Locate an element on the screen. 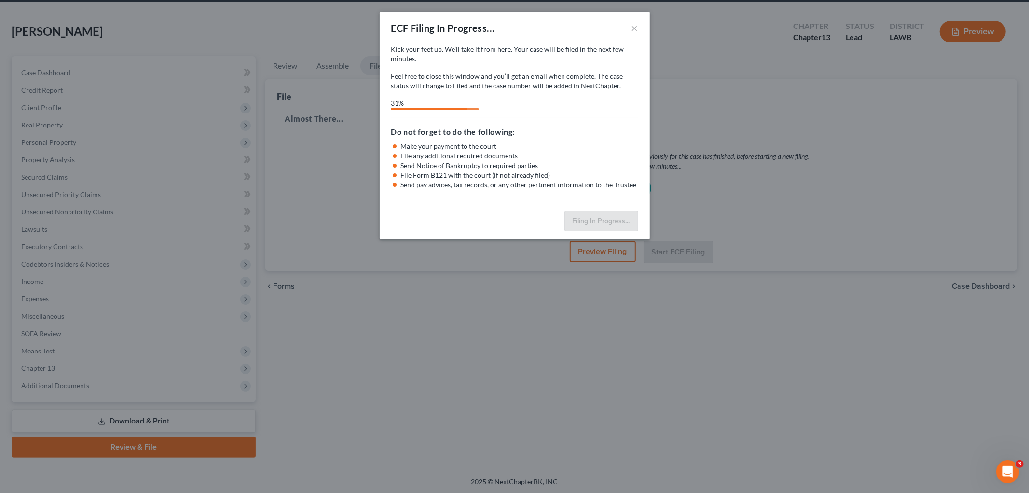  div: ECF Filing In Progress... is located at coordinates (443, 28).